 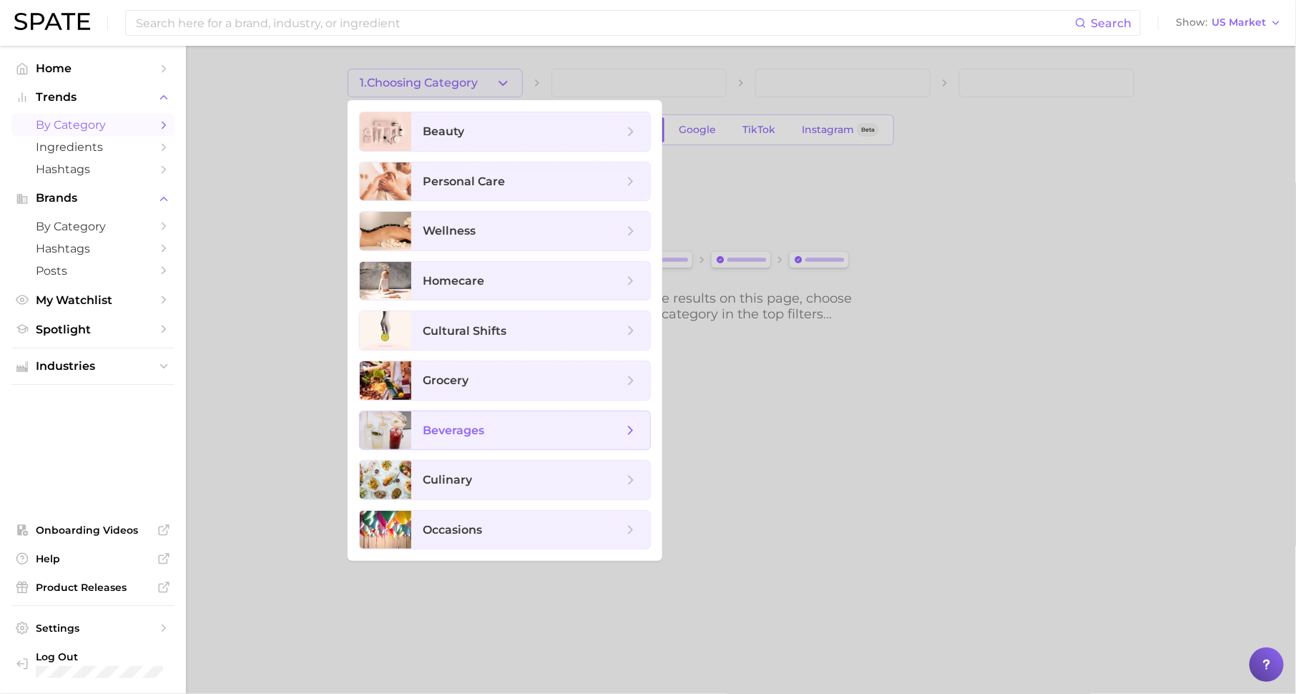 What do you see at coordinates (93, 329) in the screenshot?
I see `span: Spotlight` at bounding box center [93, 329].